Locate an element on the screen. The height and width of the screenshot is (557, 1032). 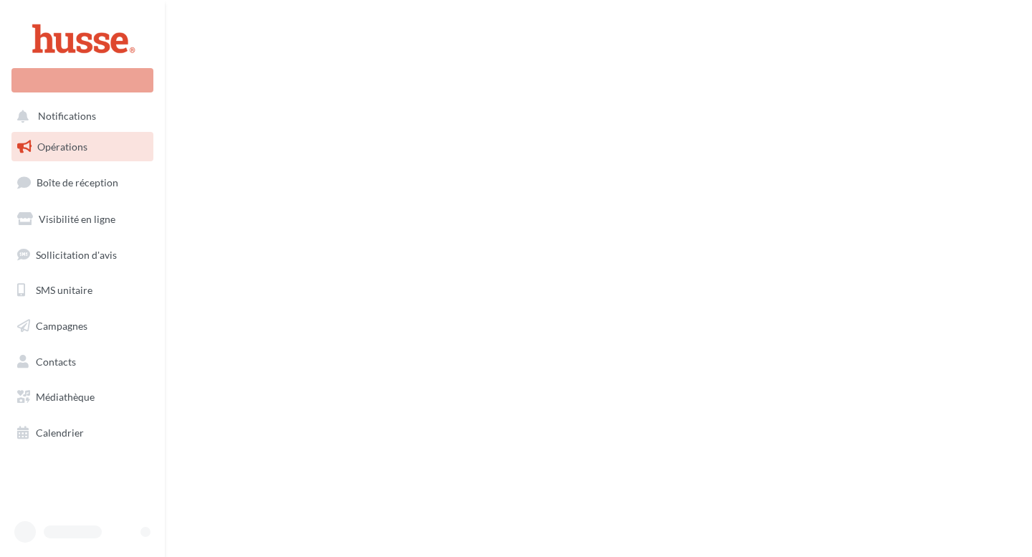
span: Boîte de réception is located at coordinates (77, 182).